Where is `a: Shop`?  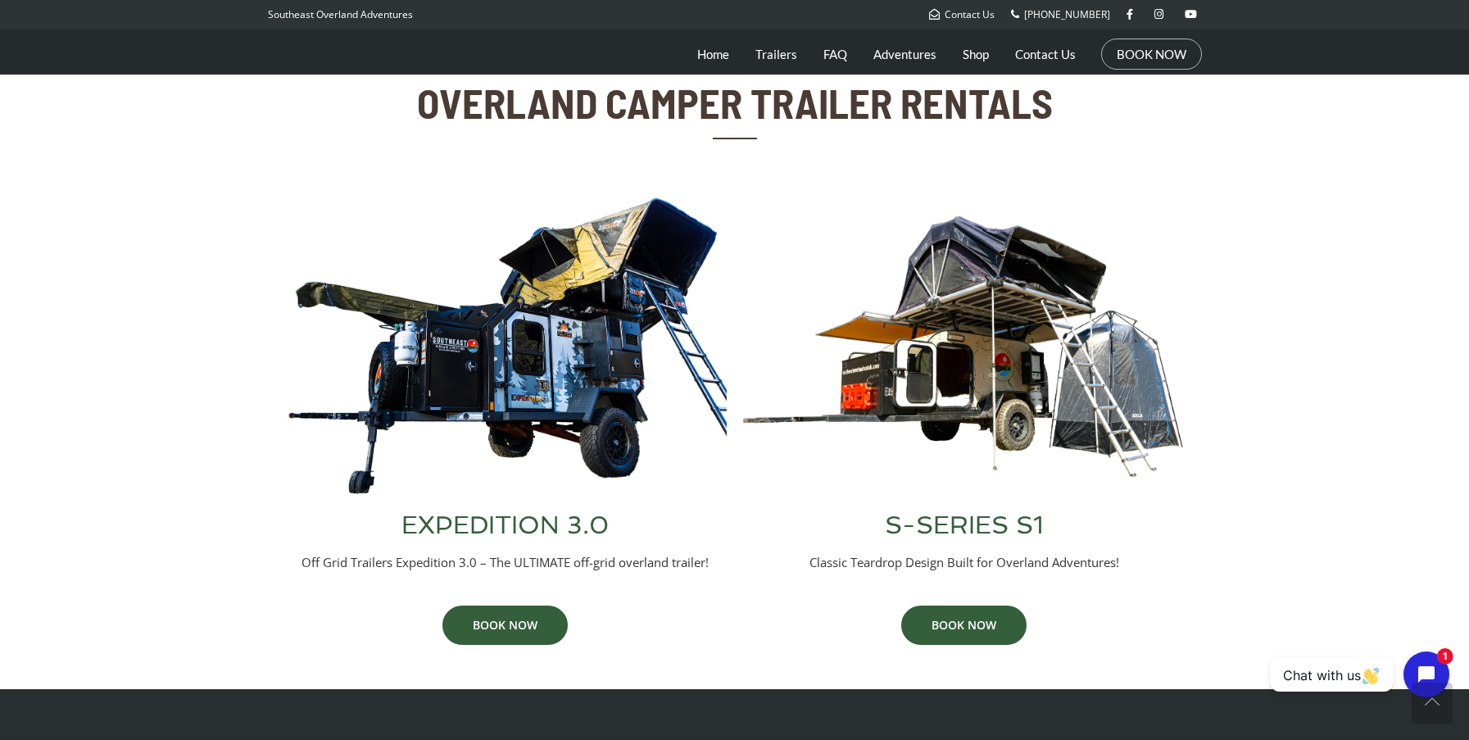
a: Shop is located at coordinates (976, 54).